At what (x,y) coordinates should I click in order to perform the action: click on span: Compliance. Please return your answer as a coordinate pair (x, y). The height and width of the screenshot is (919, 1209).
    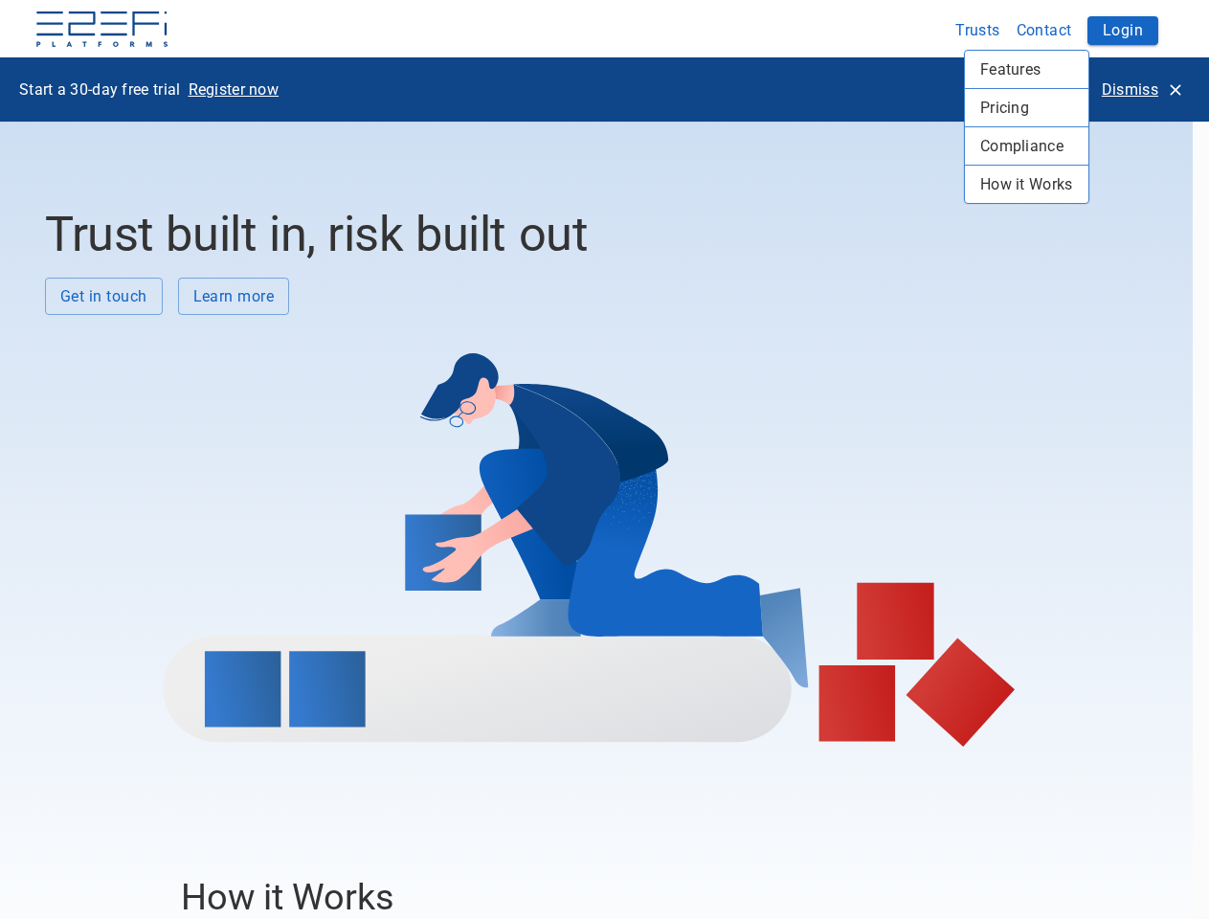
    Looking at the image, I should click on (1026, 145).